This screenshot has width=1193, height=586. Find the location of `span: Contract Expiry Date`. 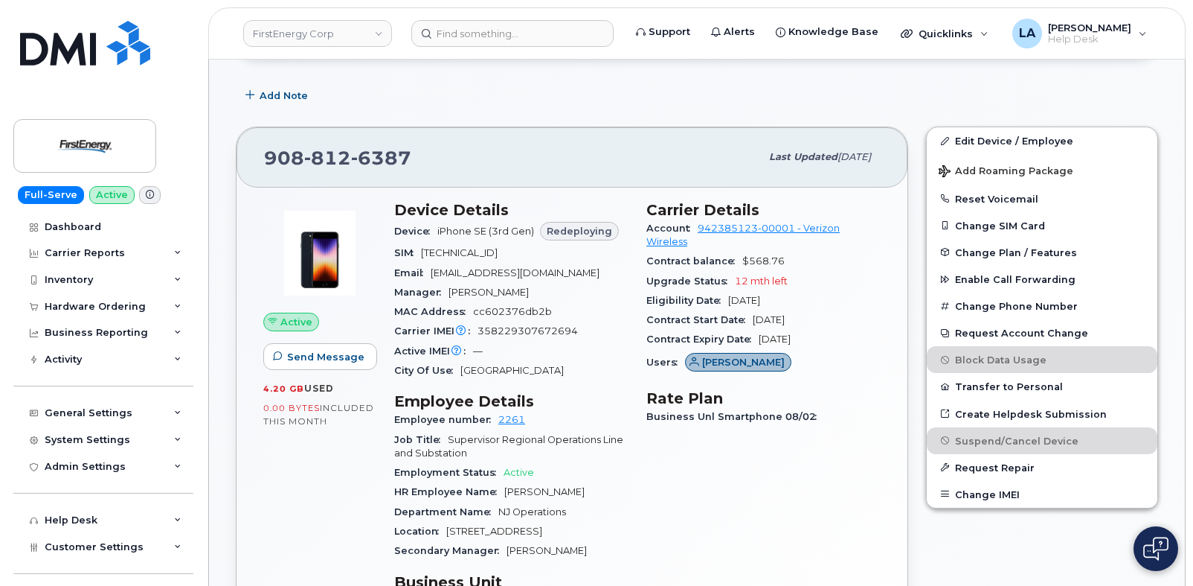

span: Contract Expiry Date is located at coordinates (702, 339).